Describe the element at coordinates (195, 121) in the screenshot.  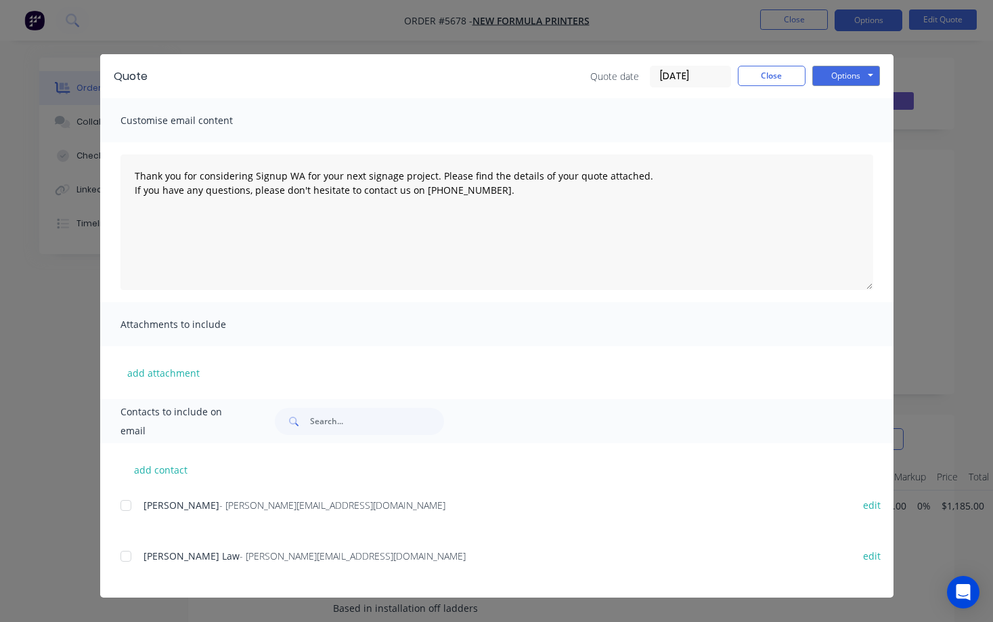
I see `span: Customise email content` at that location.